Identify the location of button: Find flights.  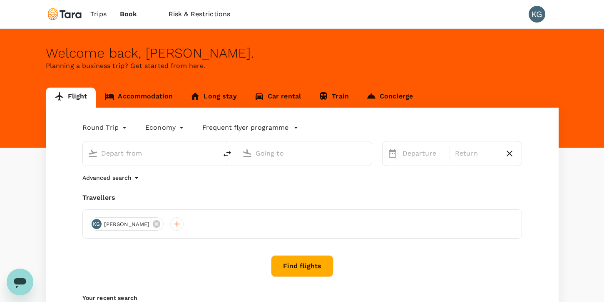
(302, 266).